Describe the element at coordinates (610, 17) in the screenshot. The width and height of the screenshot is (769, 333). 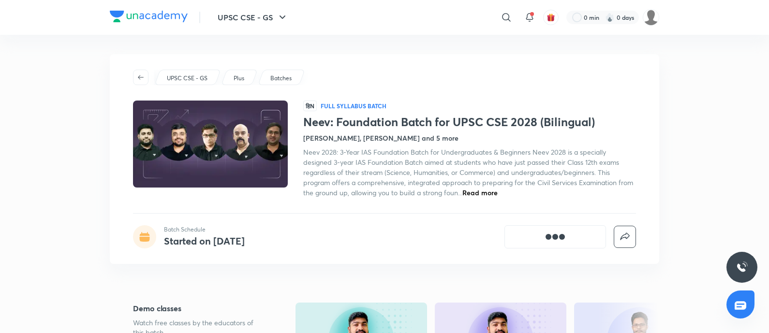
I see `img: streak` at that location.